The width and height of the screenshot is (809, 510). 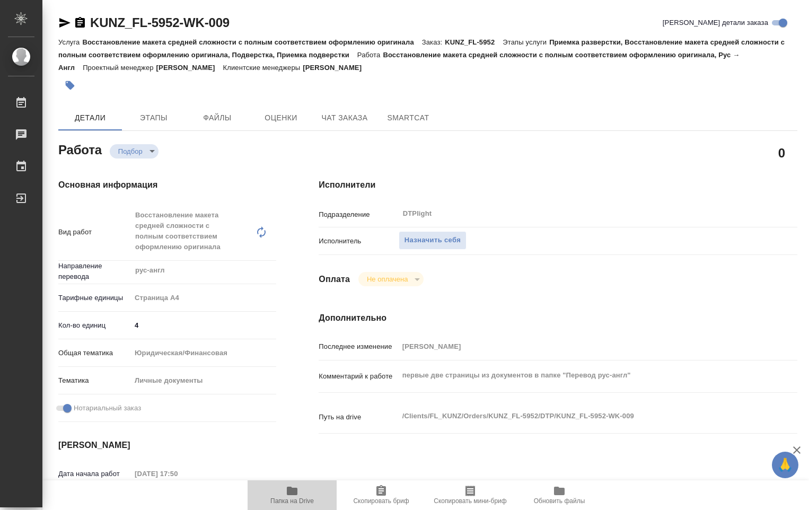 I want to click on span: Файлы, so click(x=217, y=118).